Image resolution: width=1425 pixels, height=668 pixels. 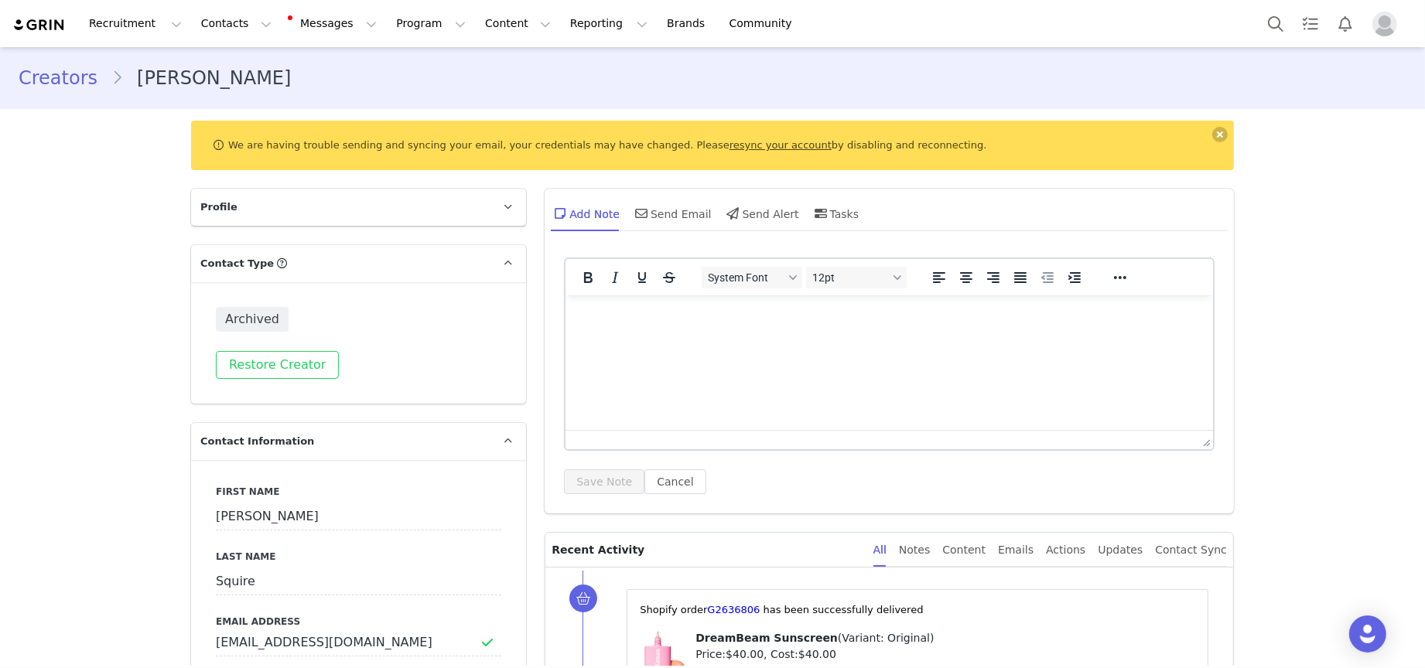 What do you see at coordinates (1074, 278) in the screenshot?
I see `button: Increase indent` at bounding box center [1074, 278].